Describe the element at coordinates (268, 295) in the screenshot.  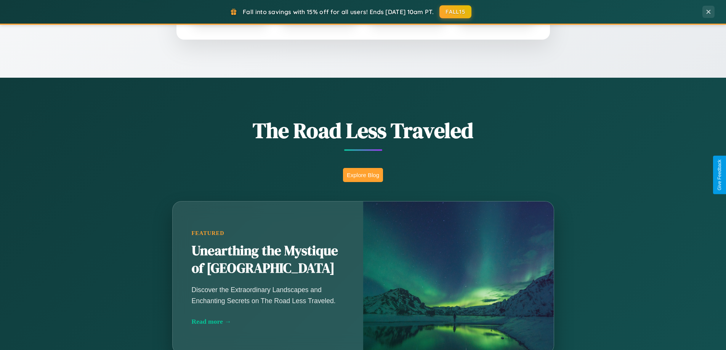
I see `p: Discover the Extraordinary Landscapes and Enchanting Secrets on The Road Less Traveled.` at that location.